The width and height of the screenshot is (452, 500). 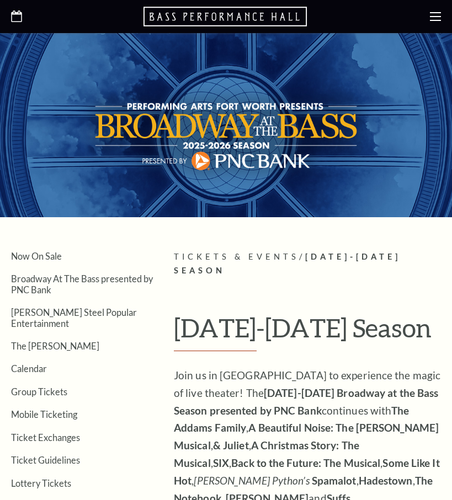 I want to click on a: Ticket Exchanges, so click(x=45, y=437).